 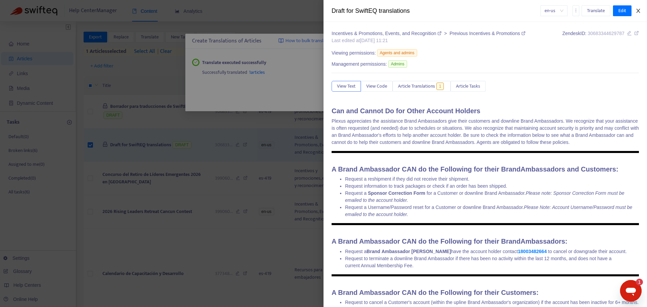 I want to click on span: Agents and admins, so click(x=397, y=53).